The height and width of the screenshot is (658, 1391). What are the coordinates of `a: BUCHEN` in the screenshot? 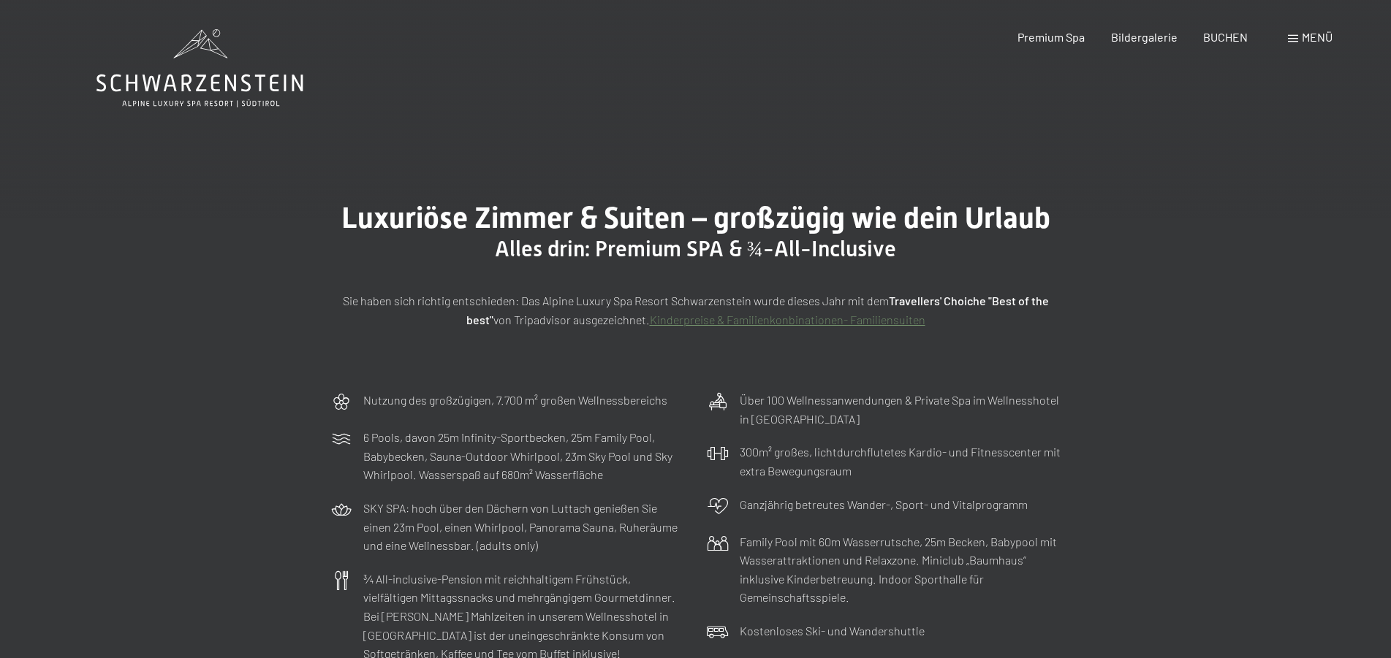 It's located at (1225, 37).